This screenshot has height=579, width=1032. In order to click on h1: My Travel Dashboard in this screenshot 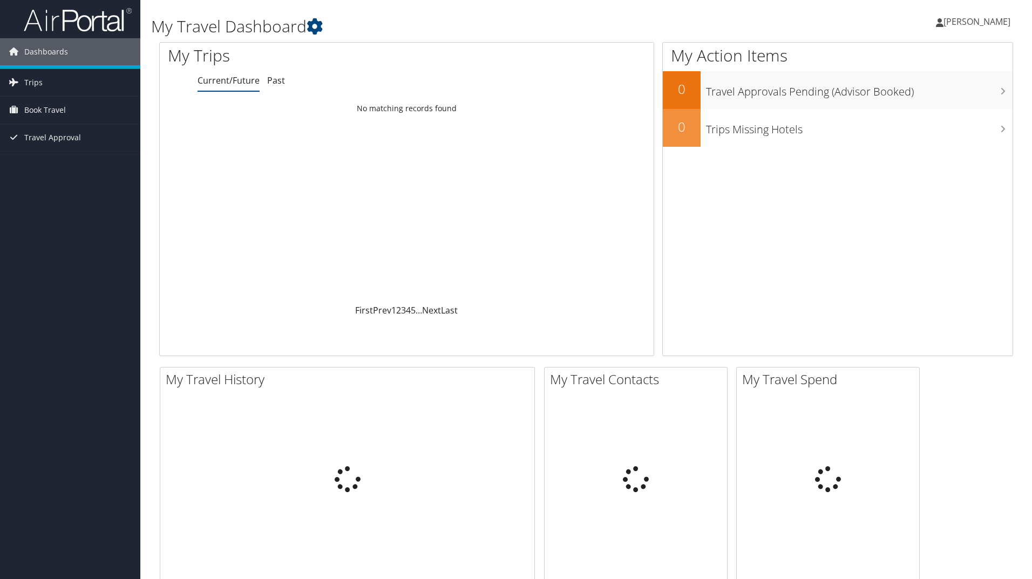, I will do `click(441, 26)`.